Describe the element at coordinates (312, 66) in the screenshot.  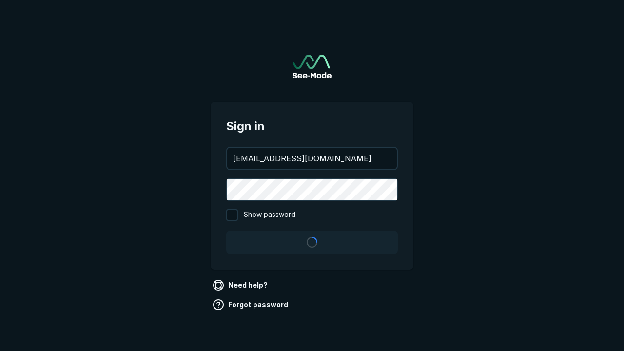
I see `a: Go to sign in` at that location.